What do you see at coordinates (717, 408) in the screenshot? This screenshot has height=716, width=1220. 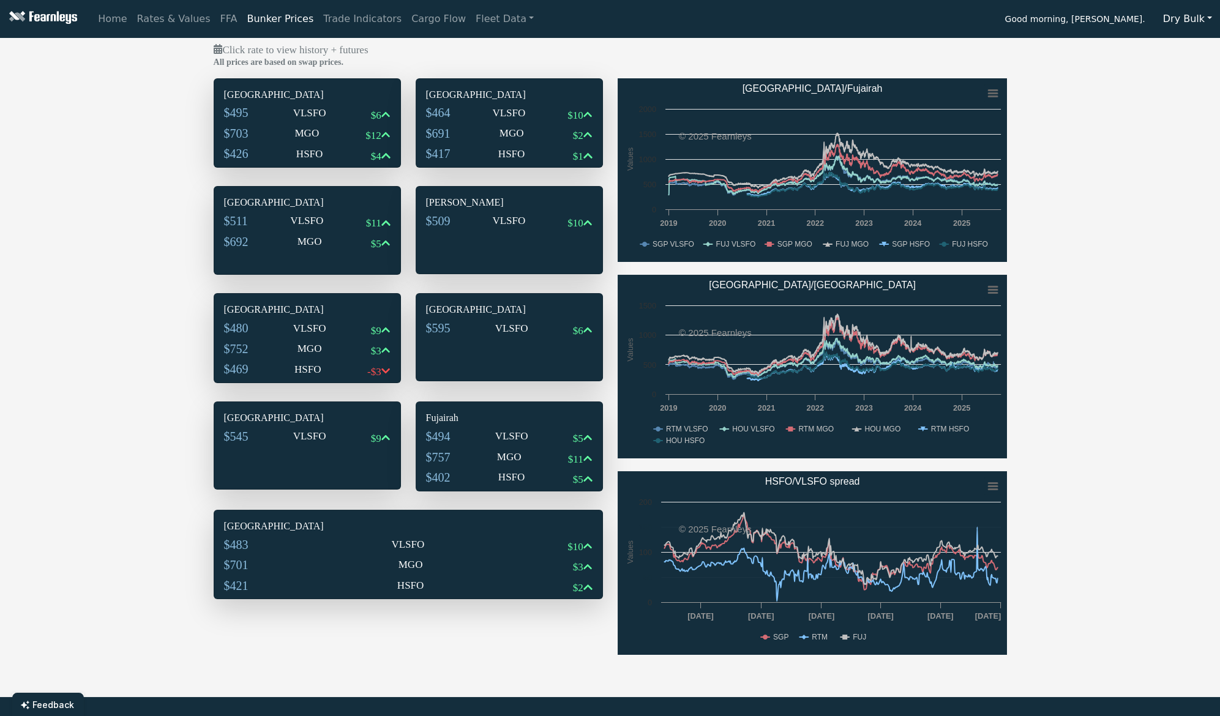 I see `text: 2020` at bounding box center [717, 408].